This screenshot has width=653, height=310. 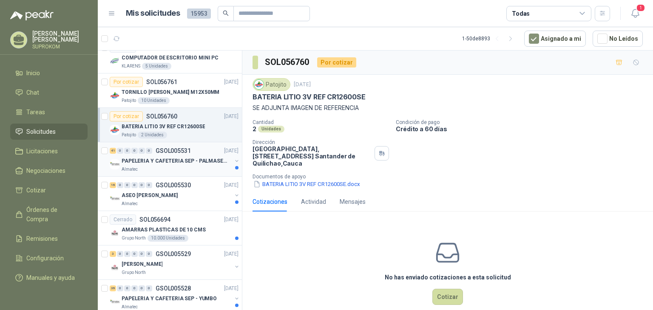 What do you see at coordinates (36, 112) in the screenshot?
I see `span: Tareas` at bounding box center [36, 112].